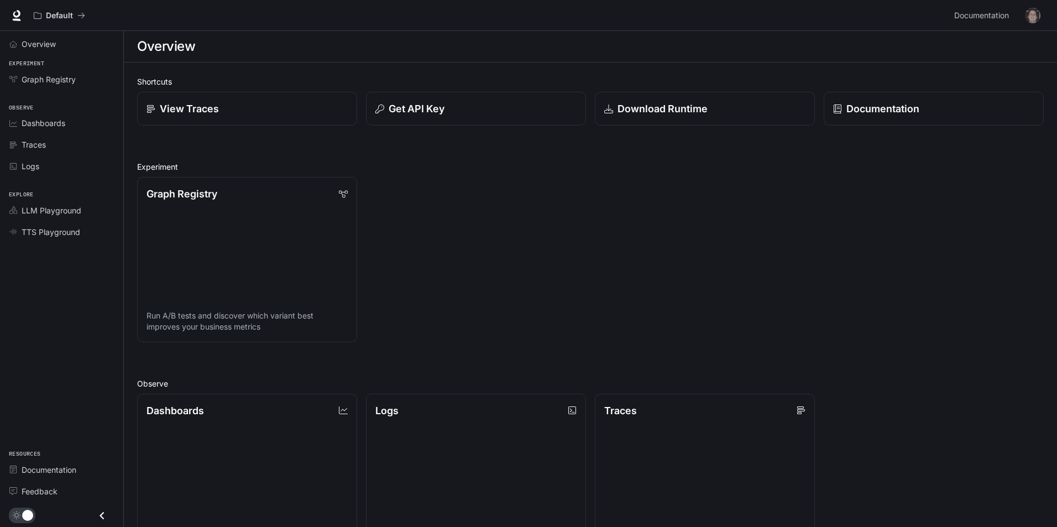 This screenshot has height=527, width=1057. I want to click on span: Feedback, so click(39, 491).